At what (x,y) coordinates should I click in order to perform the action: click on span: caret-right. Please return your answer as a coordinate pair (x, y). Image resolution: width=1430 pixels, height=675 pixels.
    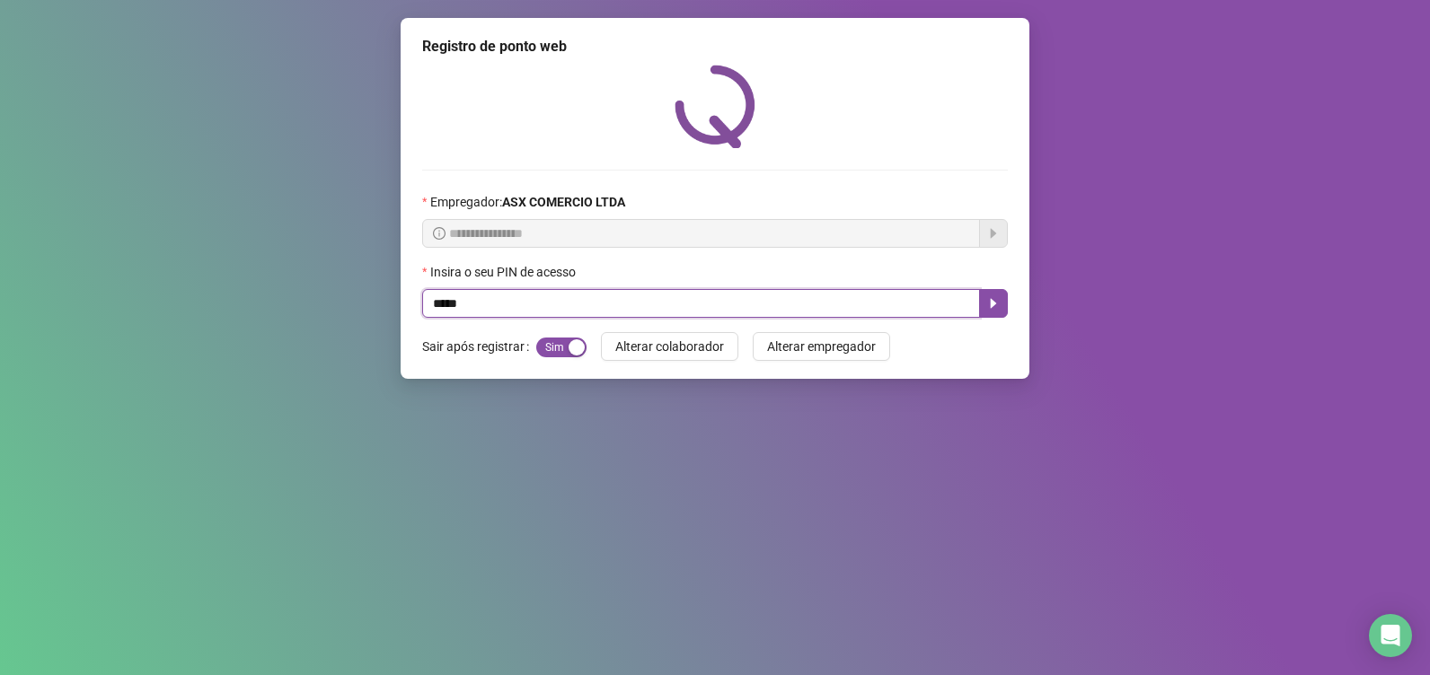
    Looking at the image, I should click on (993, 304).